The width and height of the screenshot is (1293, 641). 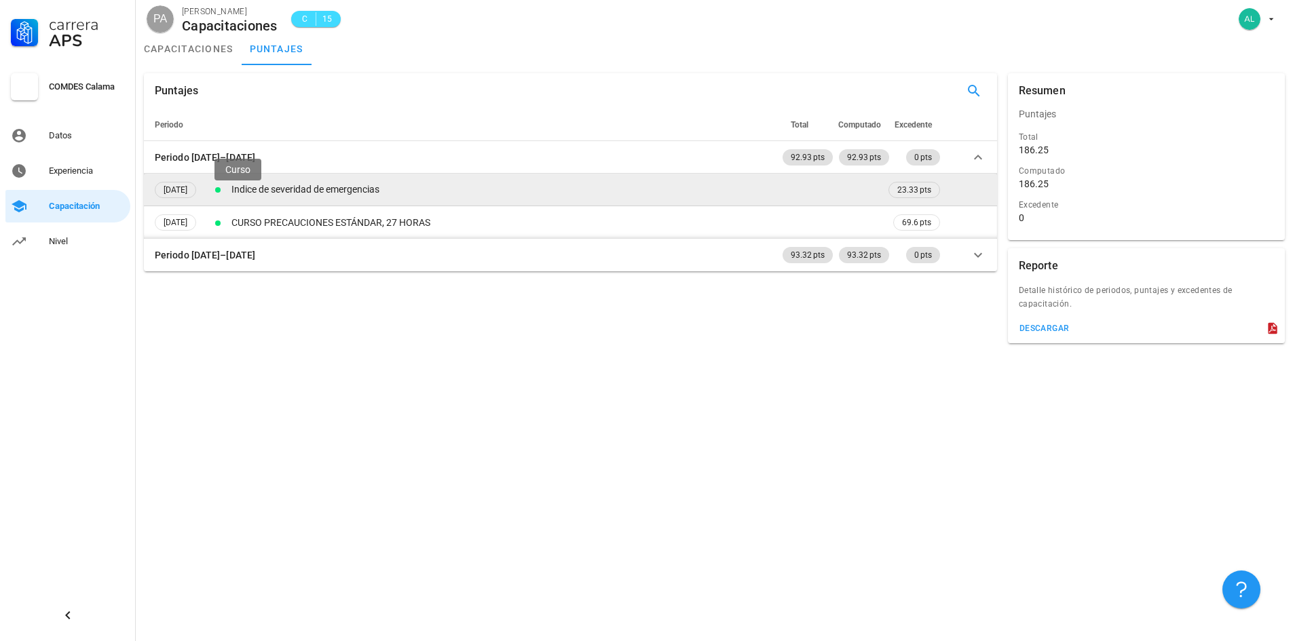 I want to click on a: Nivel, so click(x=68, y=242).